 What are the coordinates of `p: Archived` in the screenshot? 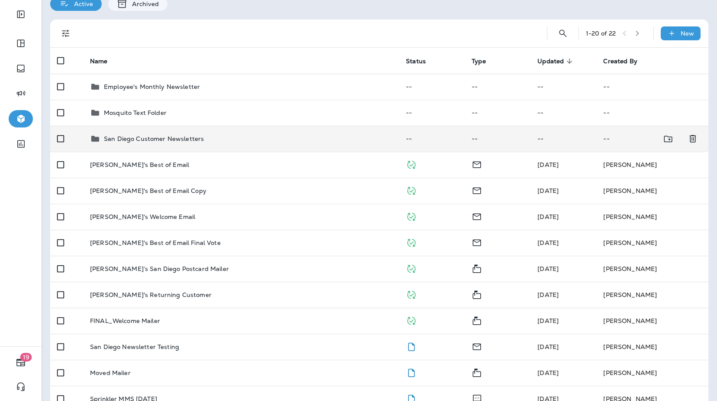 It's located at (143, 4).